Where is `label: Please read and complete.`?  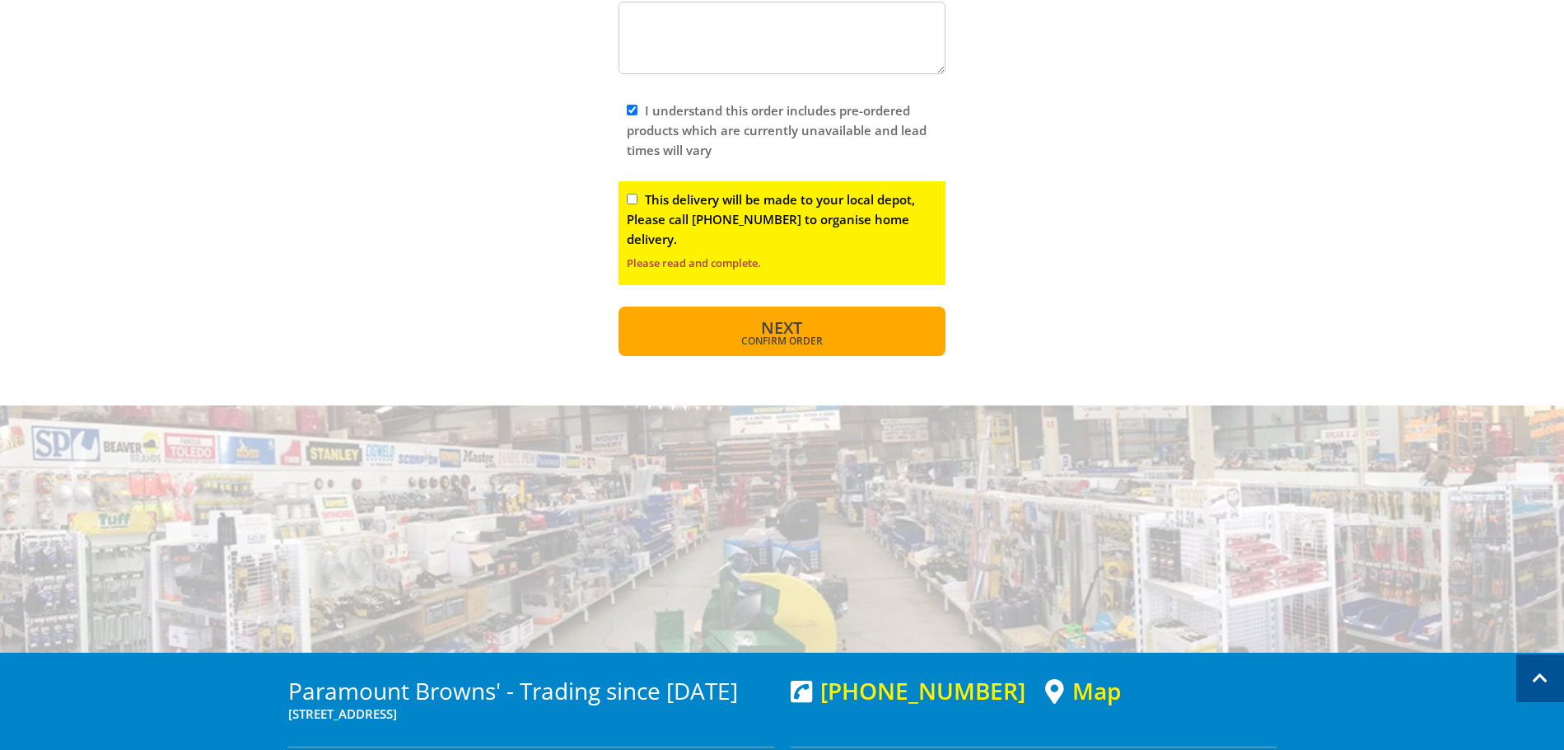
label: Please read and complete. is located at coordinates (782, 263).